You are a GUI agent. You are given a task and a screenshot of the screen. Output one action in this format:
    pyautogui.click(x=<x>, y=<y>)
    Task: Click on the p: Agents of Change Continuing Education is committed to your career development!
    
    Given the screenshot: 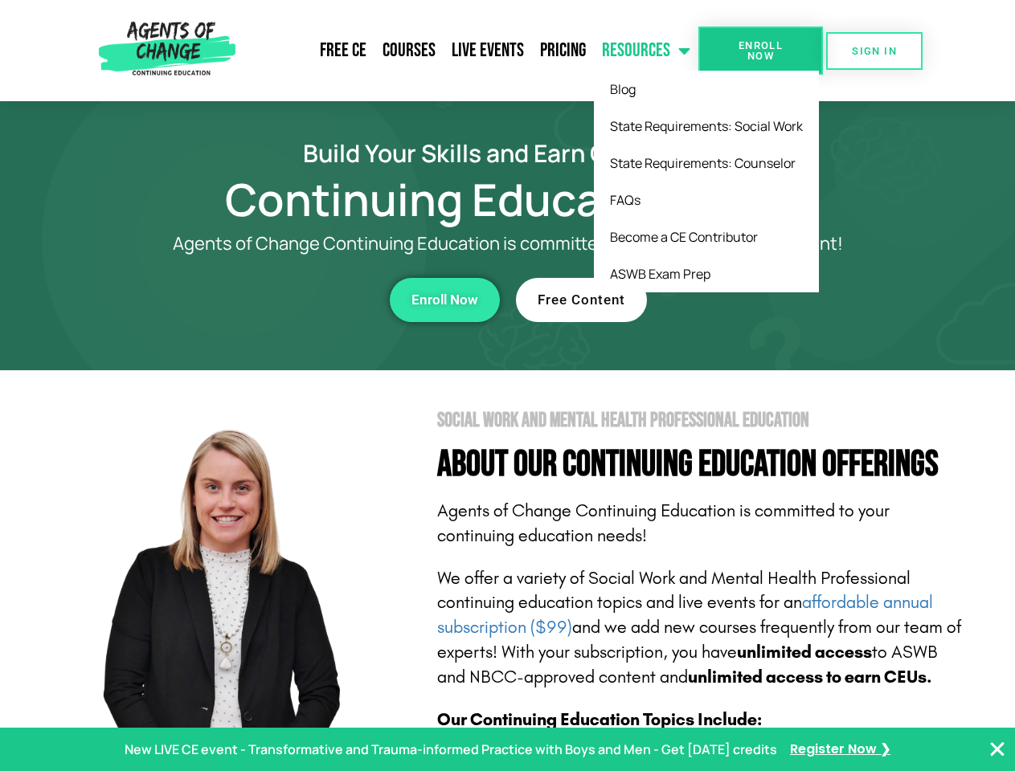 What is the action you would take?
    pyautogui.click(x=508, y=243)
    